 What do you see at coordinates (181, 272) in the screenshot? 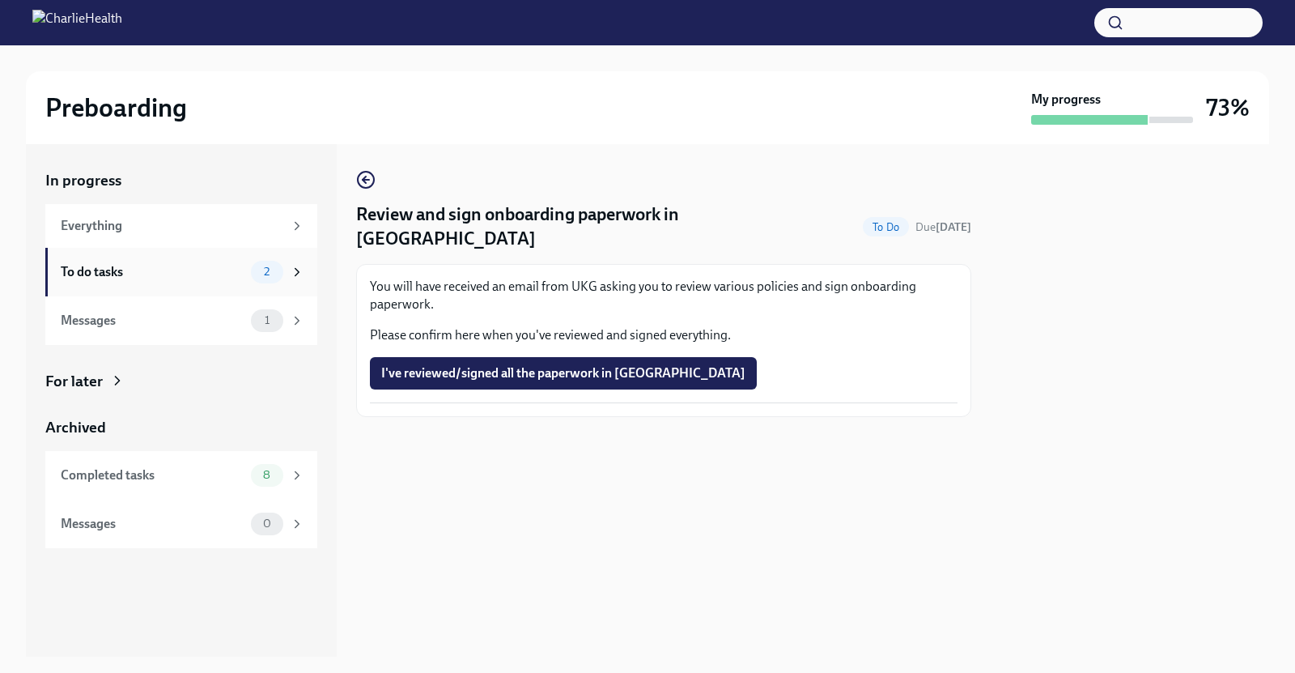
I see `a: To do tasks2` at bounding box center [181, 272].